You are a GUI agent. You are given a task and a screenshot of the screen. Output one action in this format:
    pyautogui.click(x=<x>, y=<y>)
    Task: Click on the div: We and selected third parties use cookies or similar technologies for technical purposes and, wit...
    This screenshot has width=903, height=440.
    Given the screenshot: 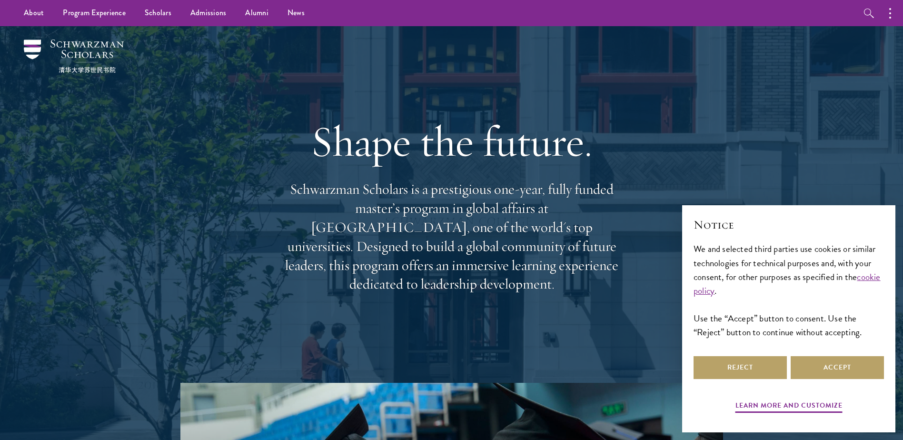 What is the action you would take?
    pyautogui.click(x=789, y=290)
    